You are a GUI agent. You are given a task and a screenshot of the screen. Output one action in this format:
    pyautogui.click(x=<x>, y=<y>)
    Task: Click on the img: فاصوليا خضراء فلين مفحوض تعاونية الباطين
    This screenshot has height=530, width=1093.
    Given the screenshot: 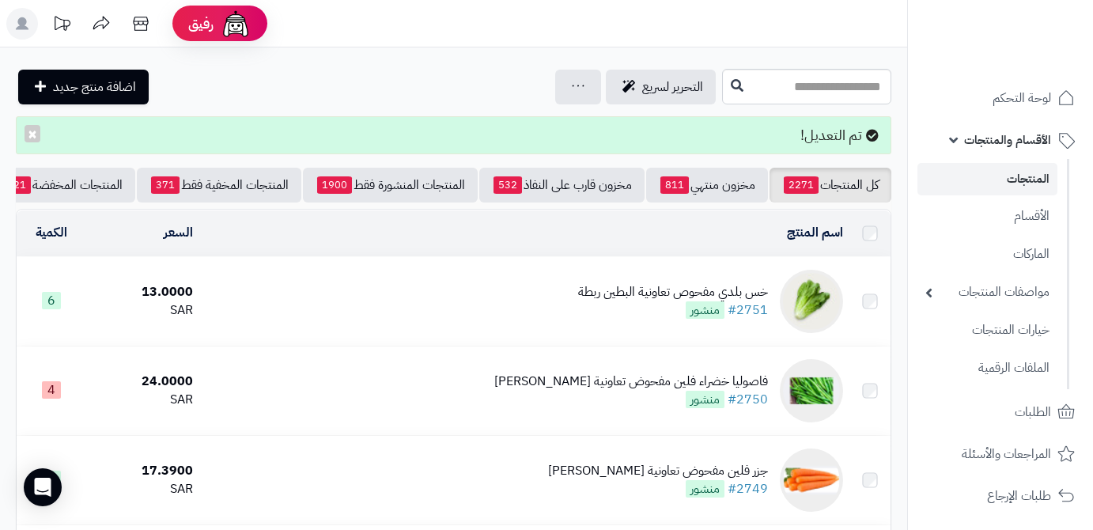 What is the action you would take?
    pyautogui.click(x=811, y=391)
    